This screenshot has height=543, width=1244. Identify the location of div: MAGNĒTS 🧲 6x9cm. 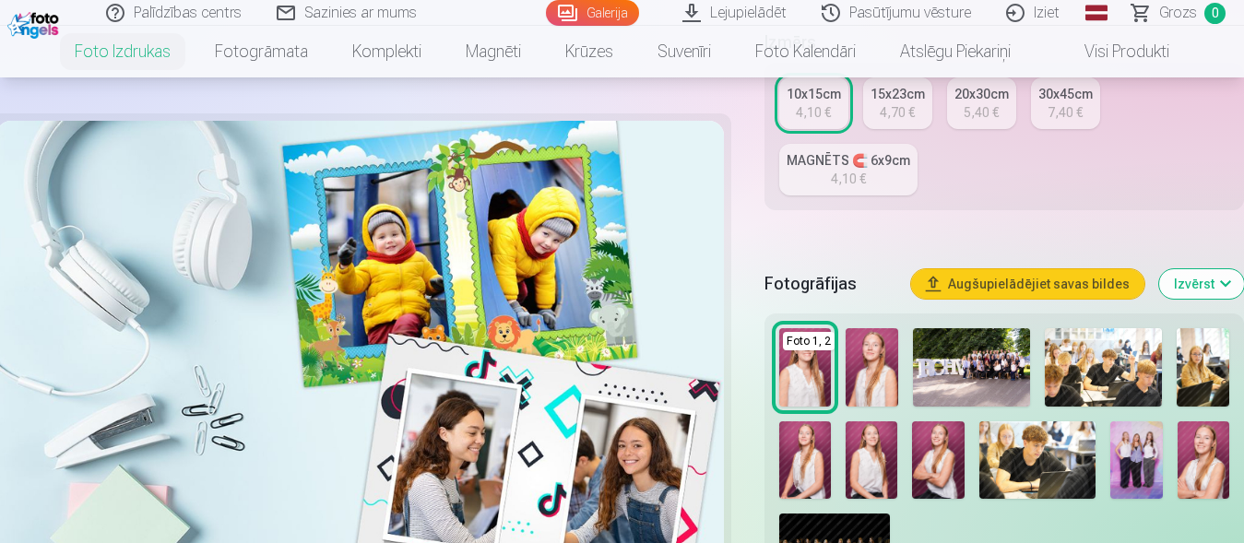
(848, 160).